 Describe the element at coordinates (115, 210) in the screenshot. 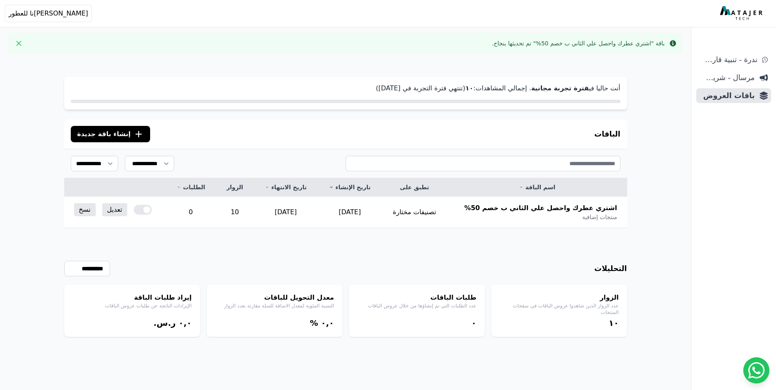

I see `a: تعديل` at that location.